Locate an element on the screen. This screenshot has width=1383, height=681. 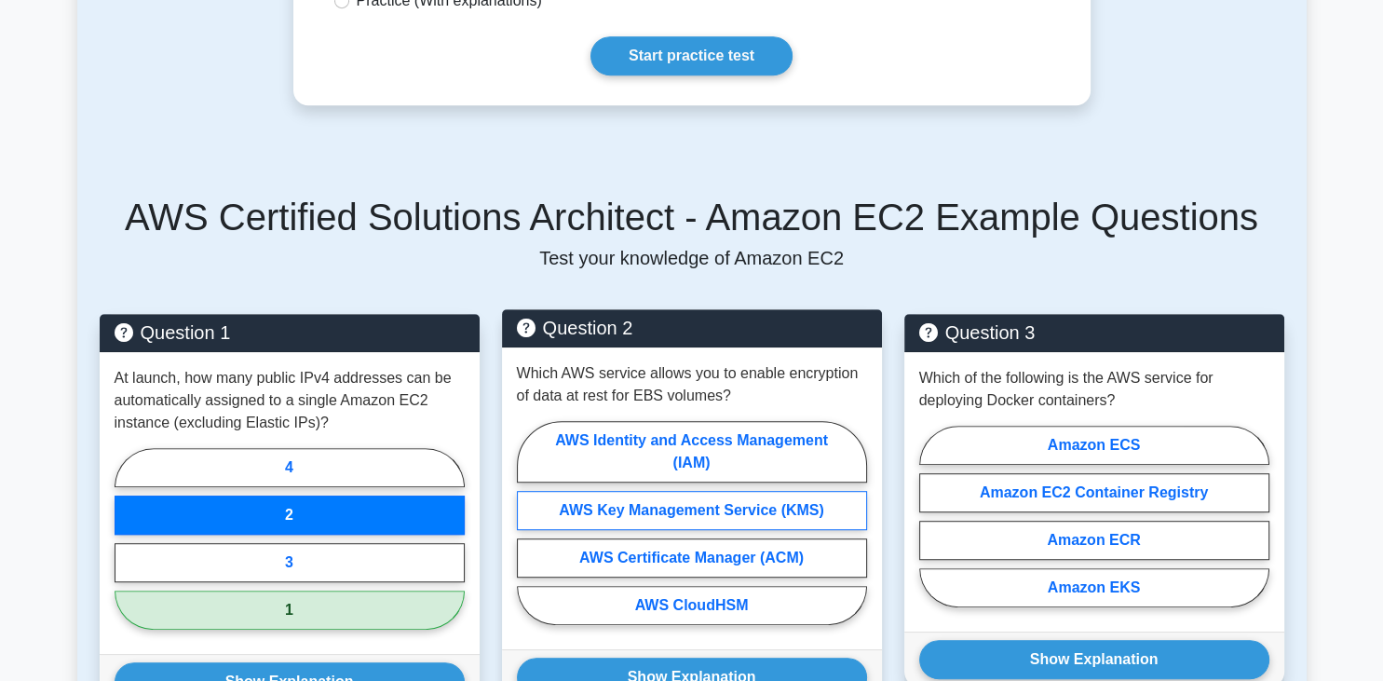
label: 3 is located at coordinates (290, 563).